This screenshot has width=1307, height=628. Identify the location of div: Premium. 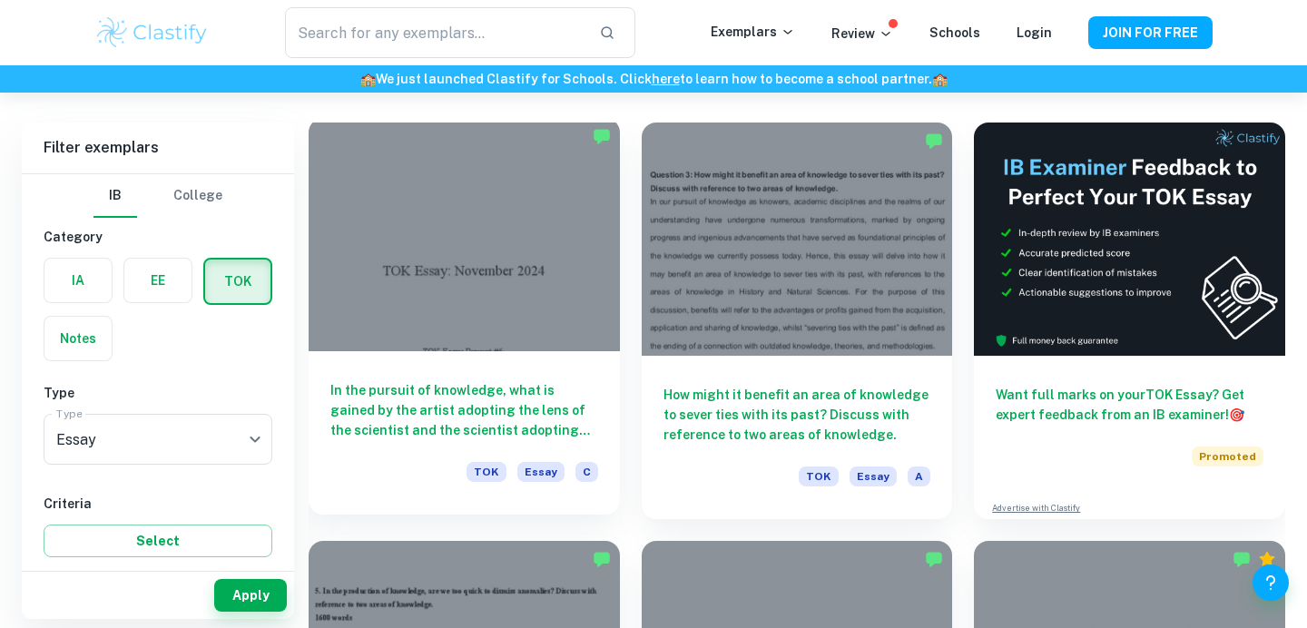
(1267, 559).